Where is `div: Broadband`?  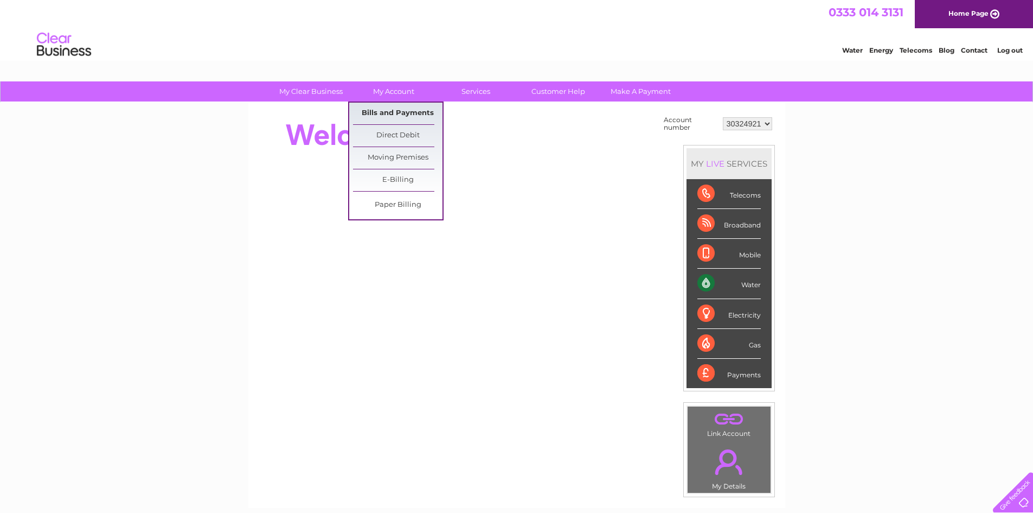 div: Broadband is located at coordinates (729, 224).